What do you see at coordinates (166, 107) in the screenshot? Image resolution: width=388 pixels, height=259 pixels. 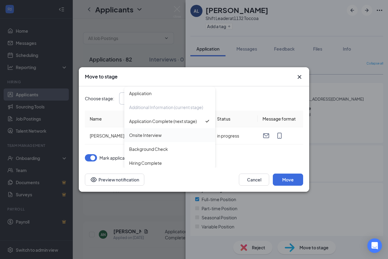 I see `div: Additional Information (current stage)` at bounding box center [166, 107].